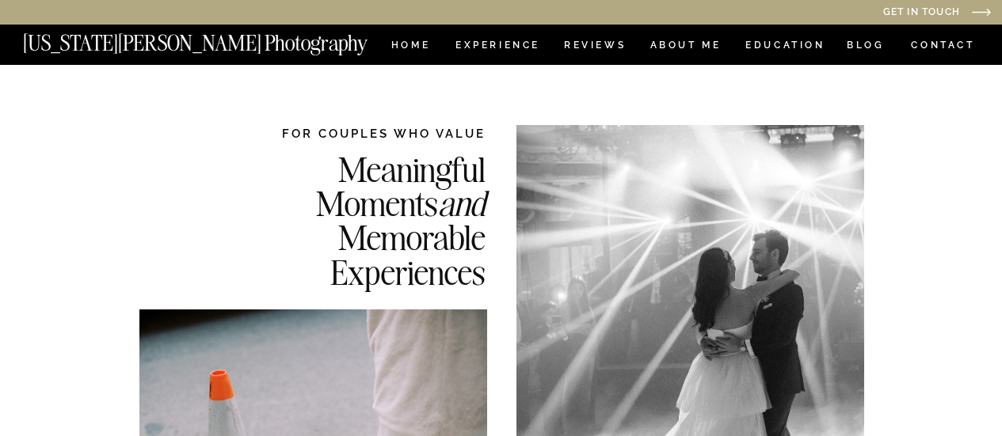 The height and width of the screenshot is (436, 1002). Describe the element at coordinates (785, 47) in the screenshot. I see `a: EDUCATION` at that location.